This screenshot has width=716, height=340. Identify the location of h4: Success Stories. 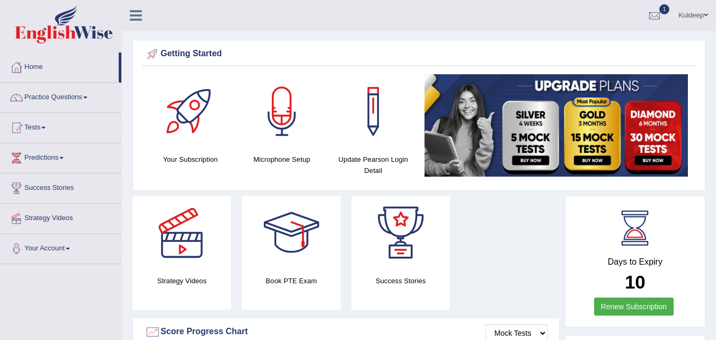
(401, 280).